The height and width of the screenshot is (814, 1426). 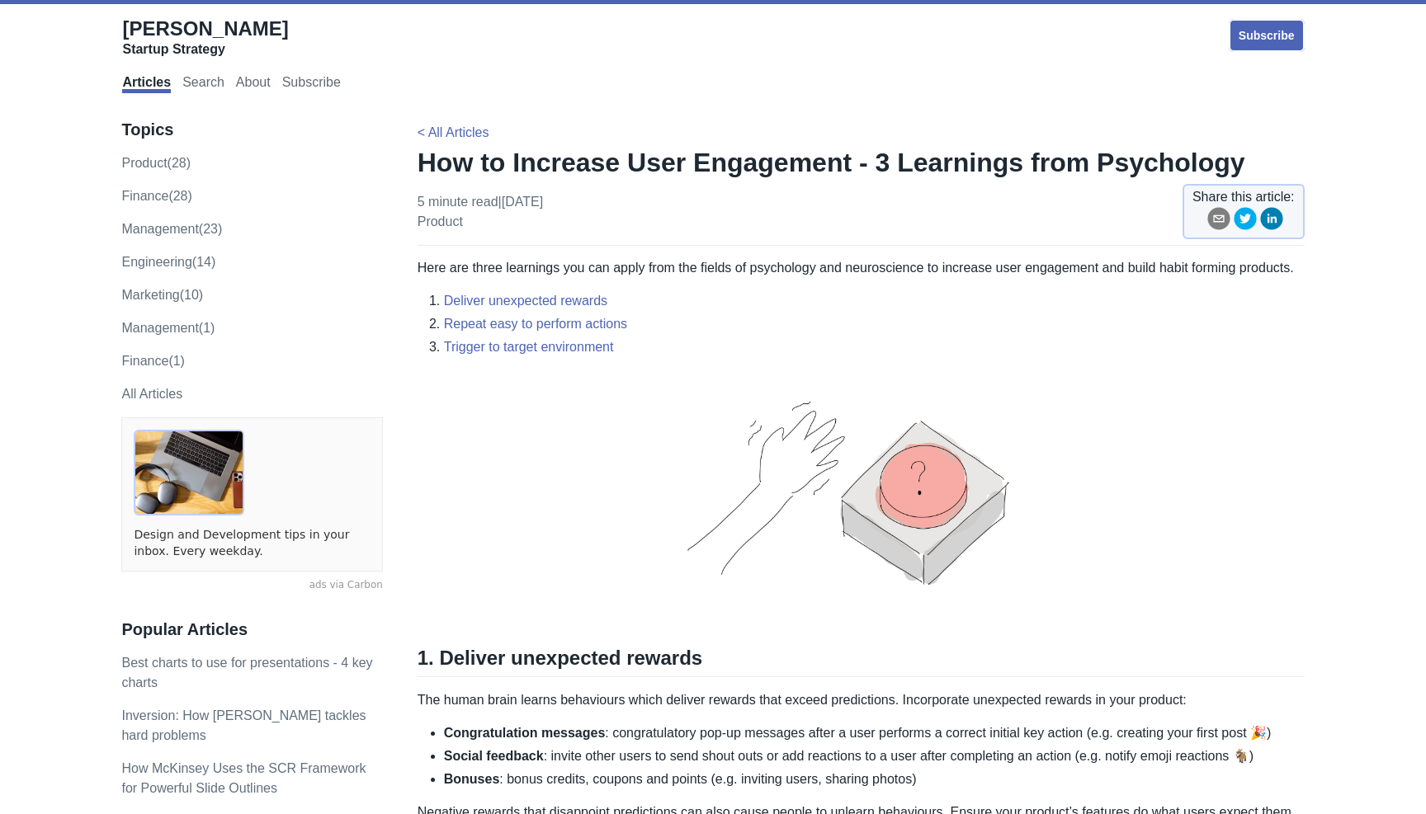 What do you see at coordinates (162, 295) in the screenshot?
I see `a: marketing(10)` at bounding box center [162, 295].